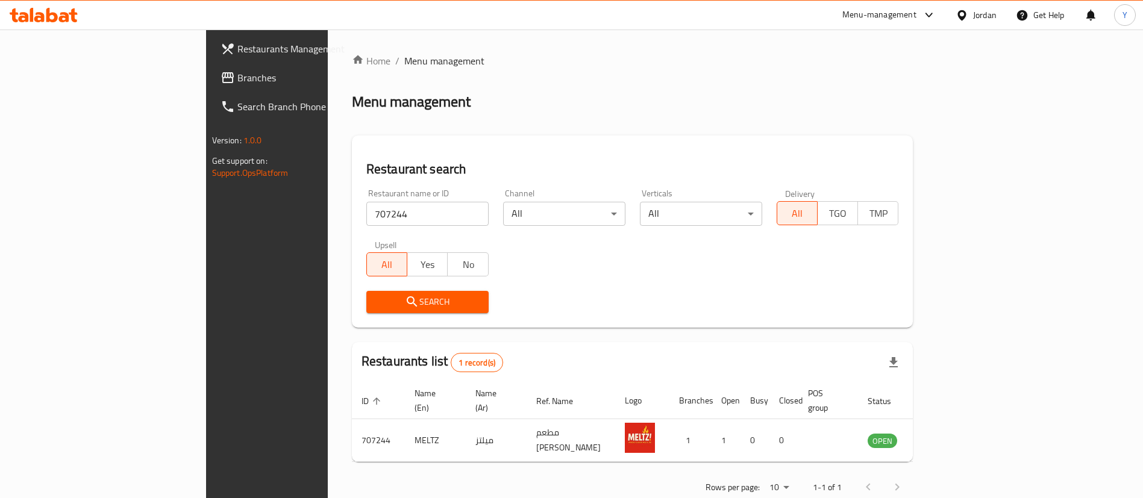 Image resolution: width=1143 pixels, height=498 pixels. I want to click on td: MELTZ, so click(435, 440).